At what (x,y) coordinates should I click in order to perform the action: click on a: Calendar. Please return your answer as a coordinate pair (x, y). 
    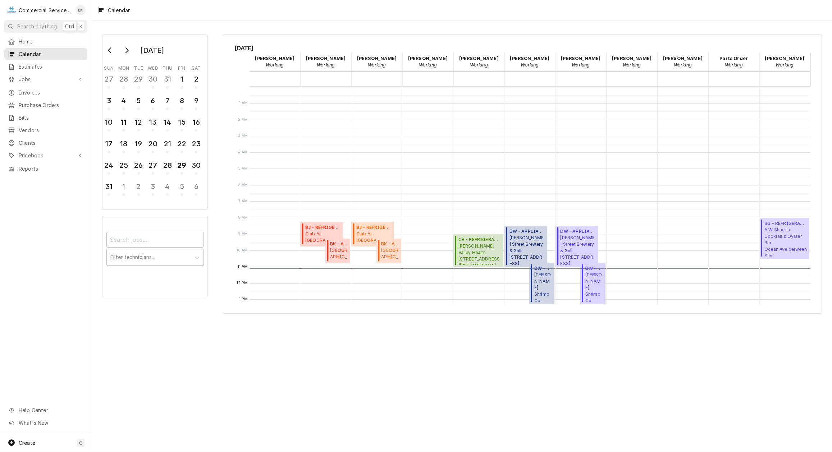
    Looking at the image, I should click on (46, 54).